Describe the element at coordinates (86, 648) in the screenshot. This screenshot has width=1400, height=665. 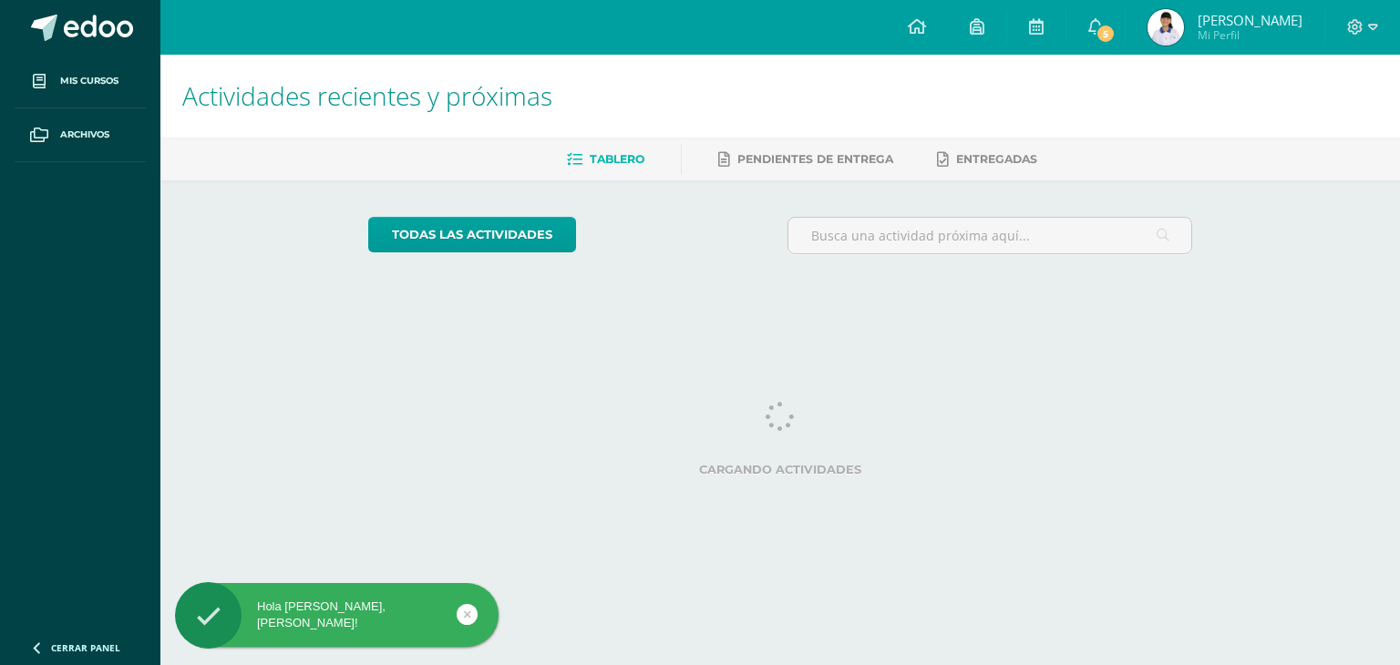
I see `span: Cerrar panel` at that location.